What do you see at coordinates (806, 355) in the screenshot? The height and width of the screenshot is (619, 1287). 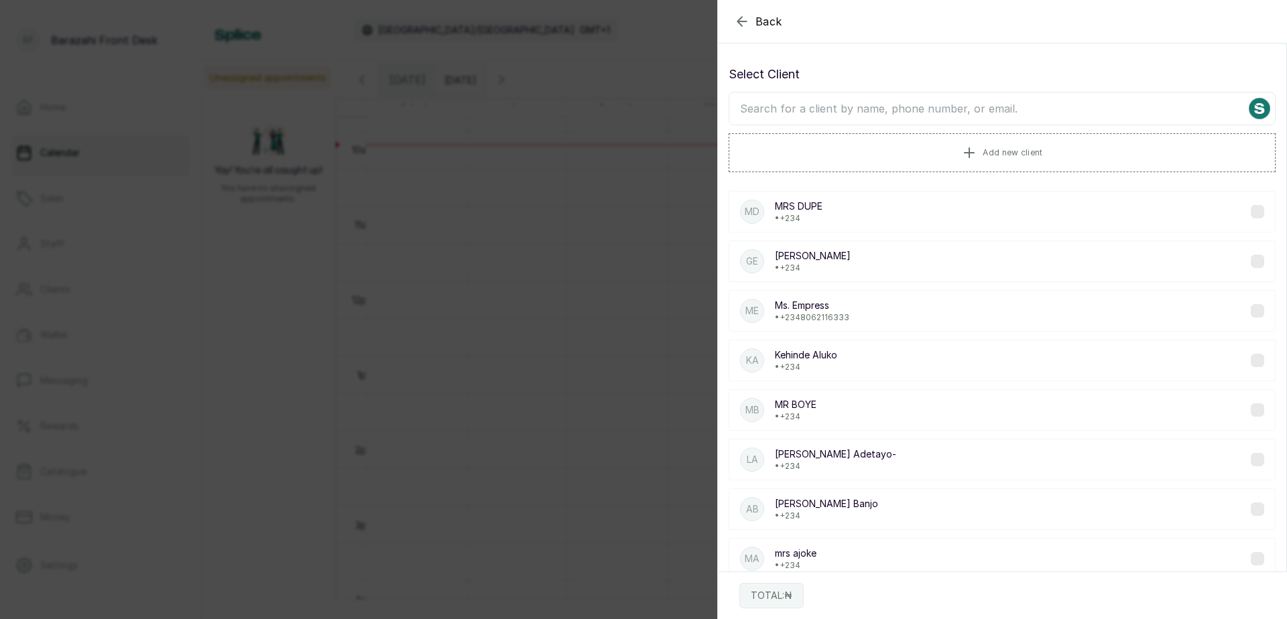 I see `p: Kehinde Aluko` at bounding box center [806, 355].